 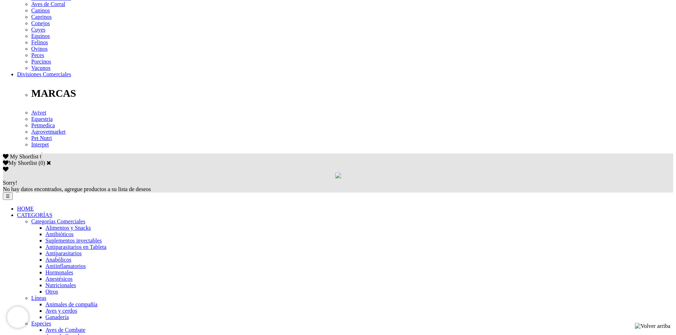 I want to click on a: Antiparasitarios, so click(x=64, y=253).